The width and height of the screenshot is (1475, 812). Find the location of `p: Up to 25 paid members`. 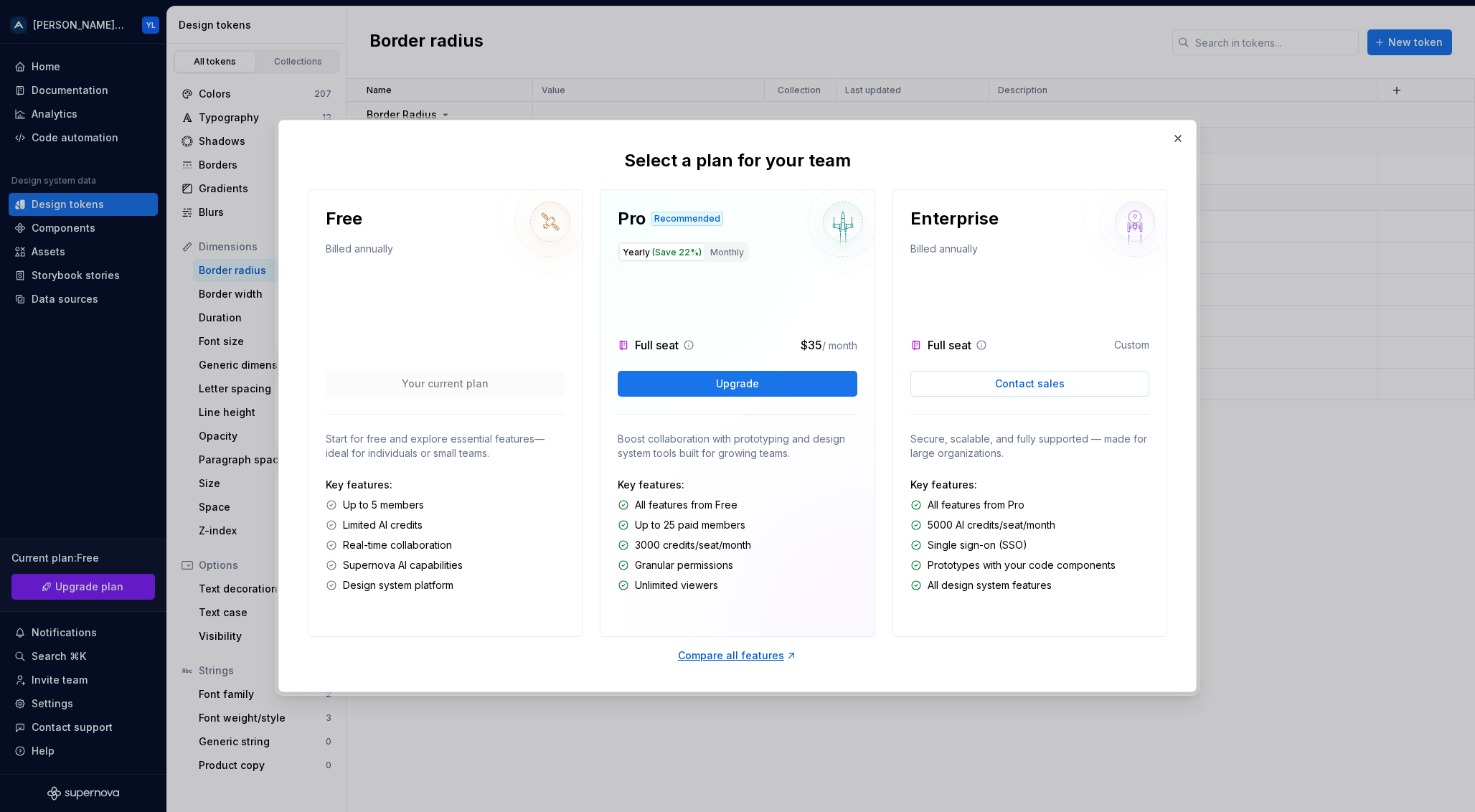

p: Up to 25 paid members is located at coordinates (691, 525).